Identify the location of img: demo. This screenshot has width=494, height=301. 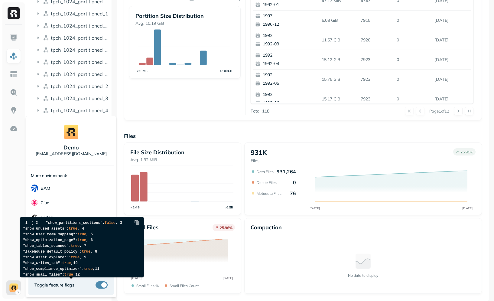
(71, 132).